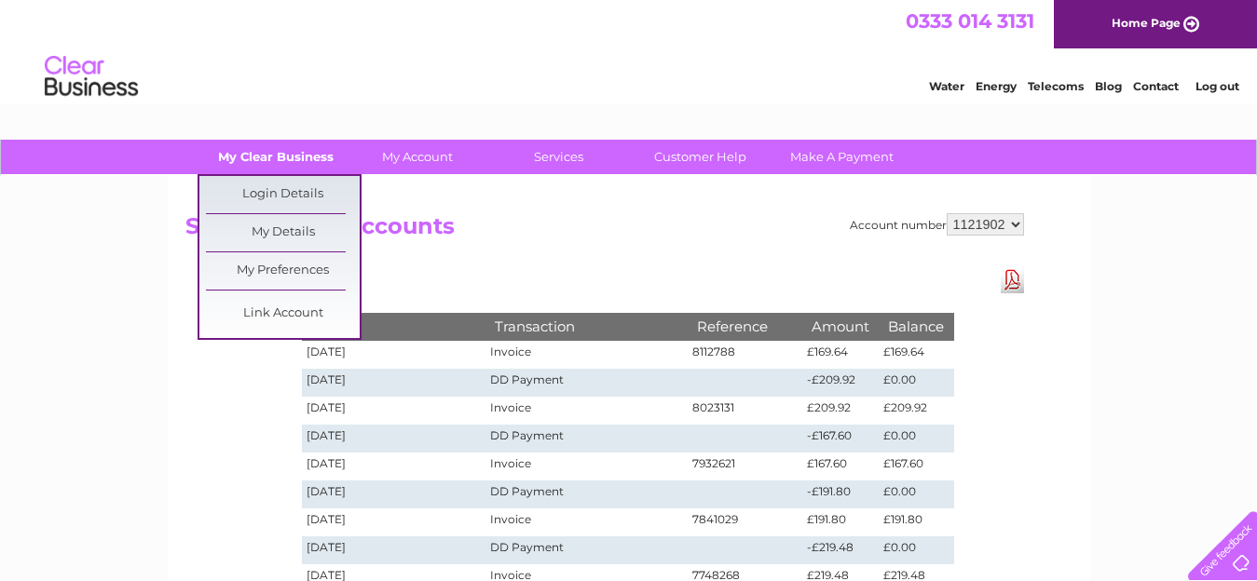 The height and width of the screenshot is (581, 1257). What do you see at coordinates (840, 326) in the screenshot?
I see `th: Amount` at bounding box center [840, 326].